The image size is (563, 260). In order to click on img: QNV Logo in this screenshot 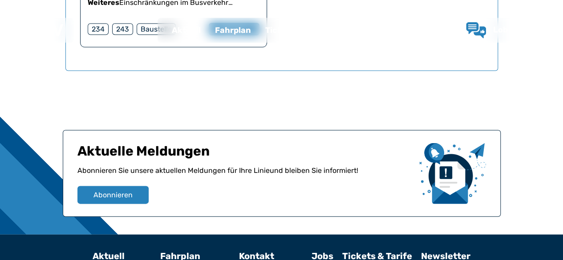, I will do `click(46, 30)`.